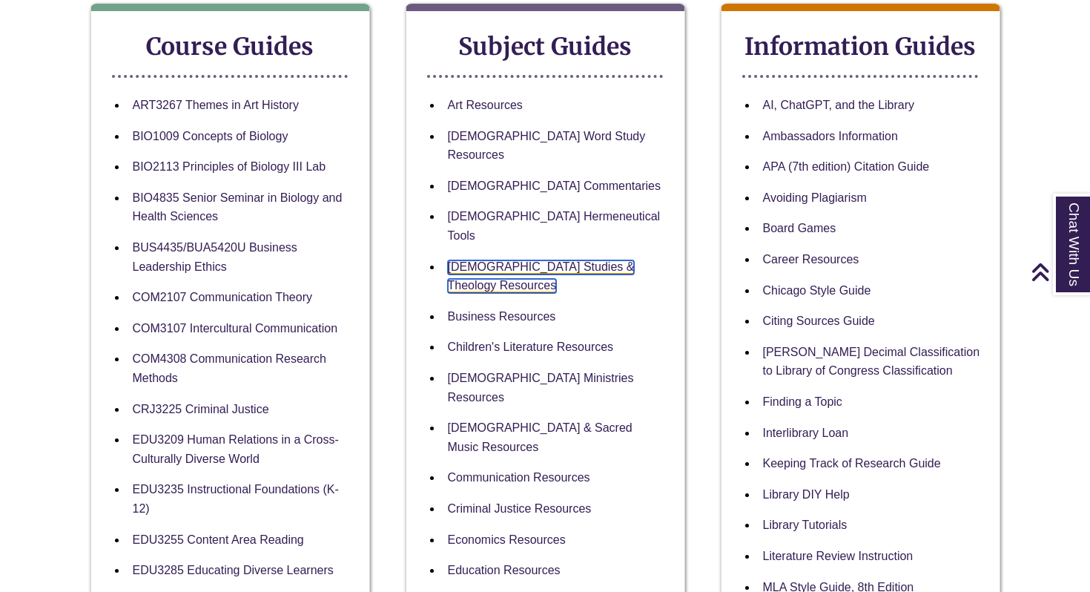 Image resolution: width=1090 pixels, height=592 pixels. What do you see at coordinates (852, 463) in the screenshot?
I see `a: Keeping Track of Research Guide` at bounding box center [852, 463].